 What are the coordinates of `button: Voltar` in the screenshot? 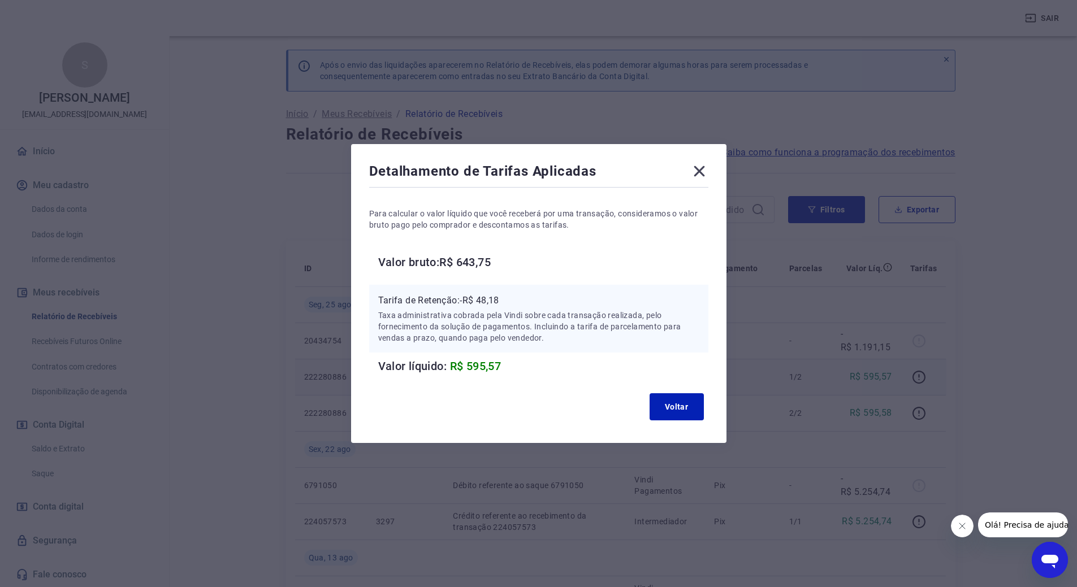 It's located at (677, 407).